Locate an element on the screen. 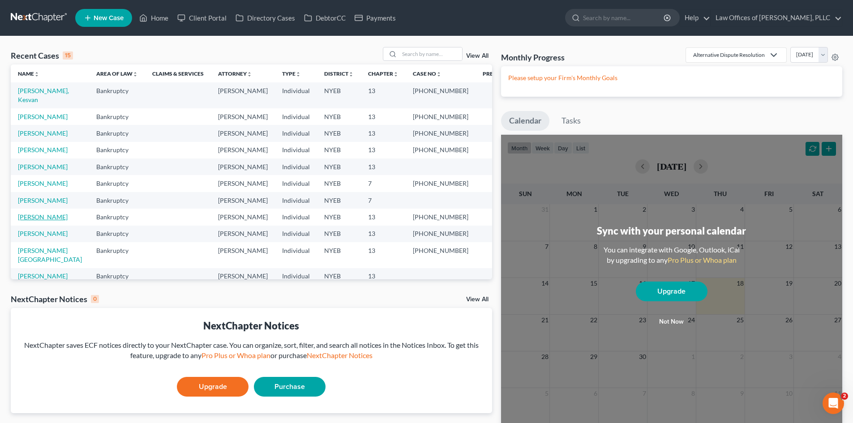 Image resolution: width=853 pixels, height=423 pixels. a: Purchase is located at coordinates (290, 387).